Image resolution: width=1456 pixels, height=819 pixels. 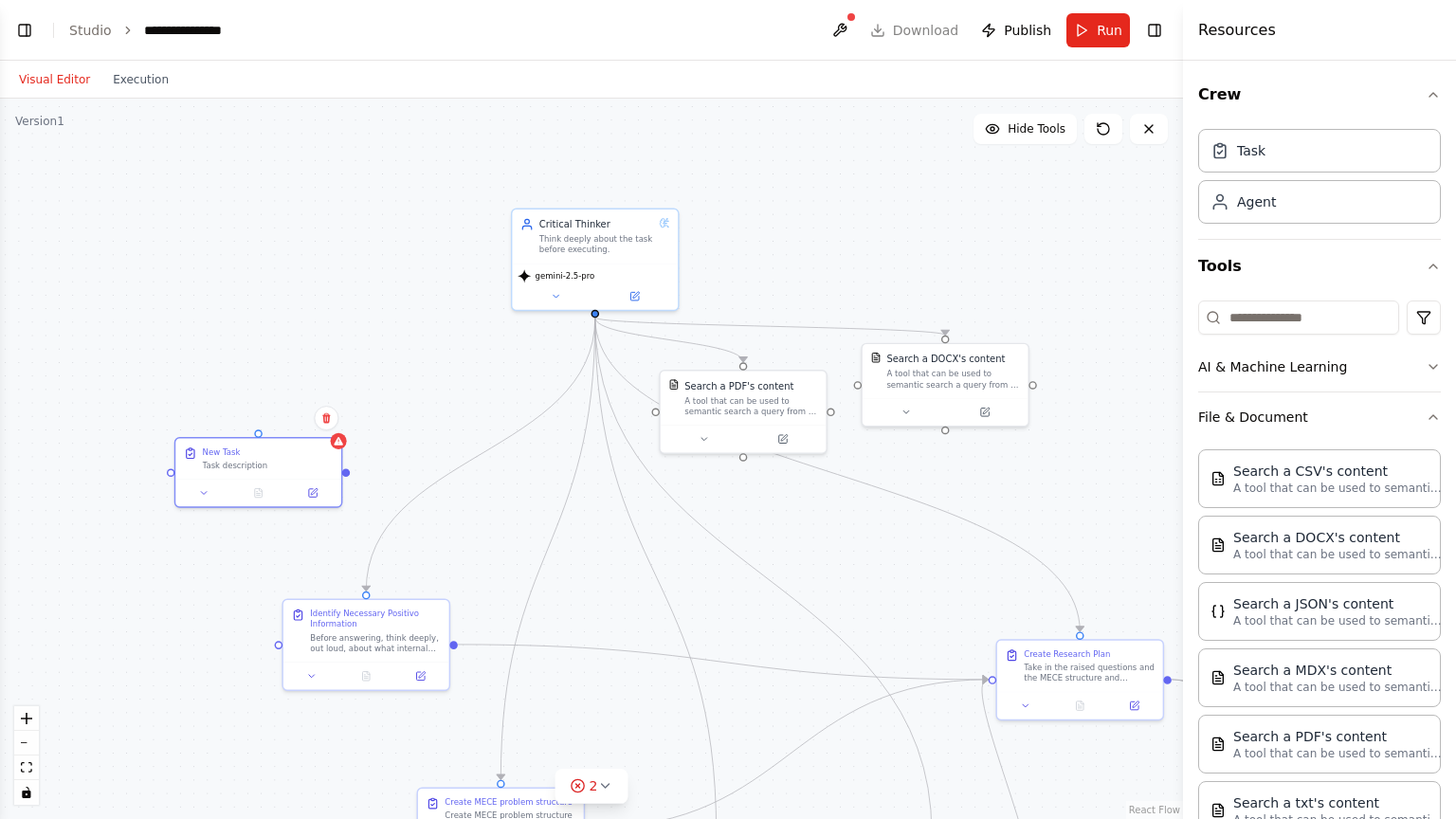 I want to click on div: Search a txt's content, so click(x=1337, y=804).